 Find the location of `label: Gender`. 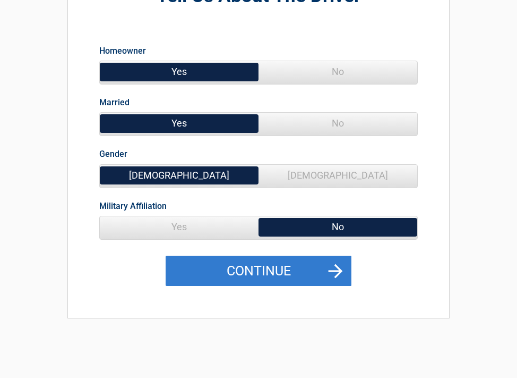

label: Gender is located at coordinates (113, 153).